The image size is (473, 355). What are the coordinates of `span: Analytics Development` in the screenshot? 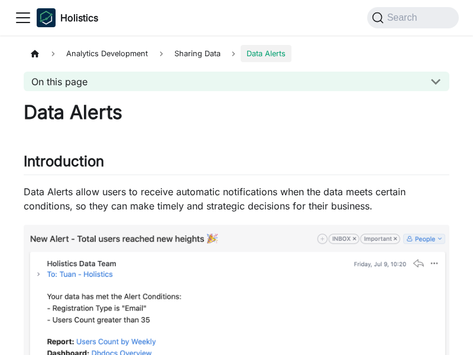 It's located at (107, 53).